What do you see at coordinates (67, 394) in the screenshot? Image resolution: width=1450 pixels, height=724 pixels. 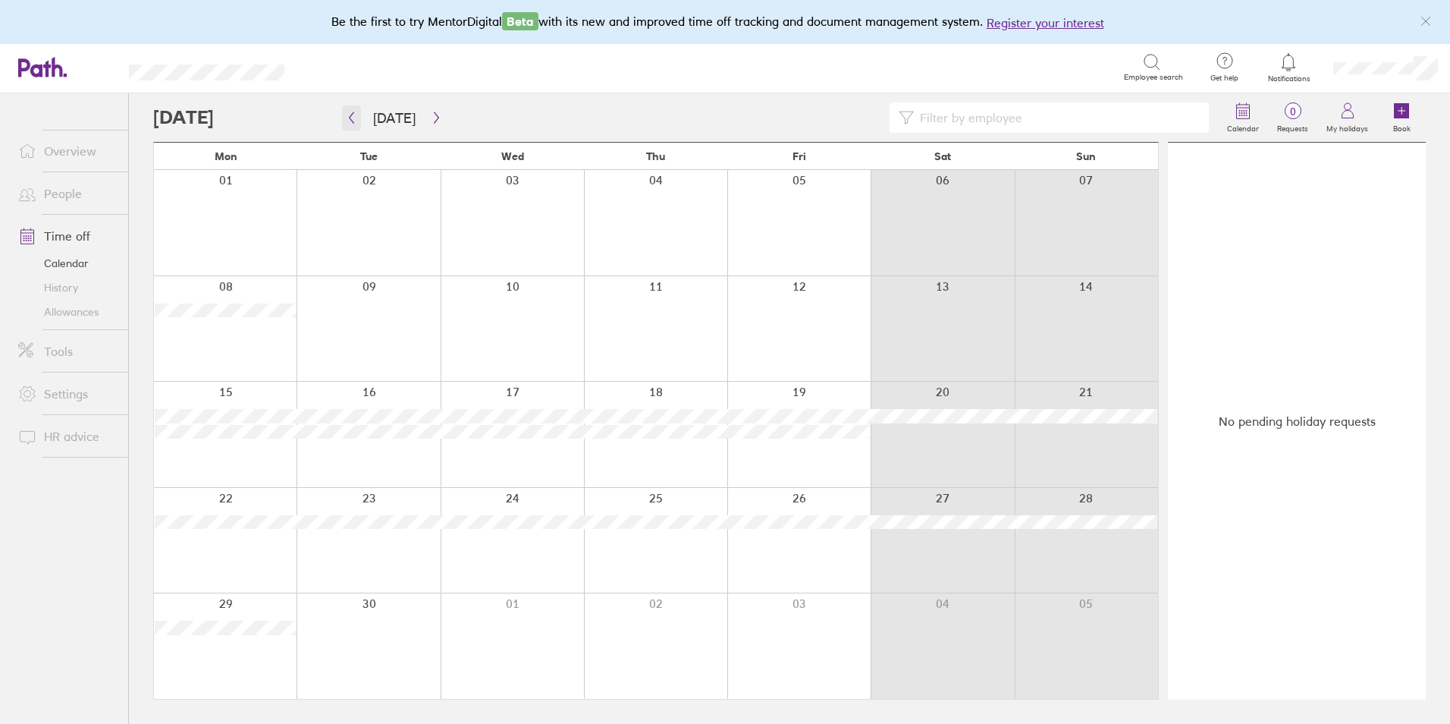 I see `a: Settings` at bounding box center [67, 394].